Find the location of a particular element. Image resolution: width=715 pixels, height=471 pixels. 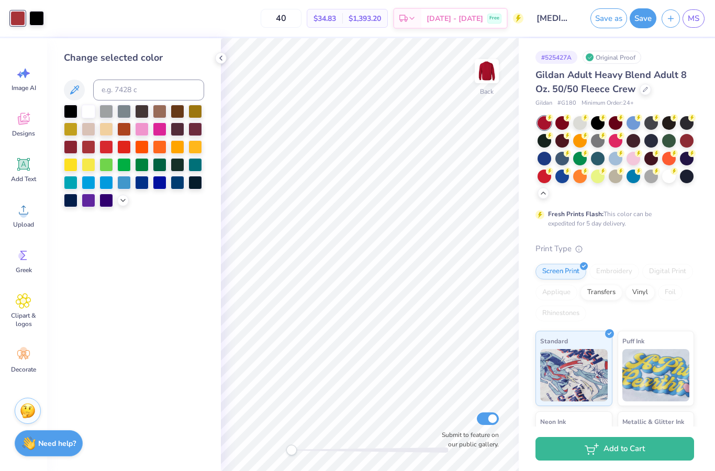

img: Back is located at coordinates (487, 71).